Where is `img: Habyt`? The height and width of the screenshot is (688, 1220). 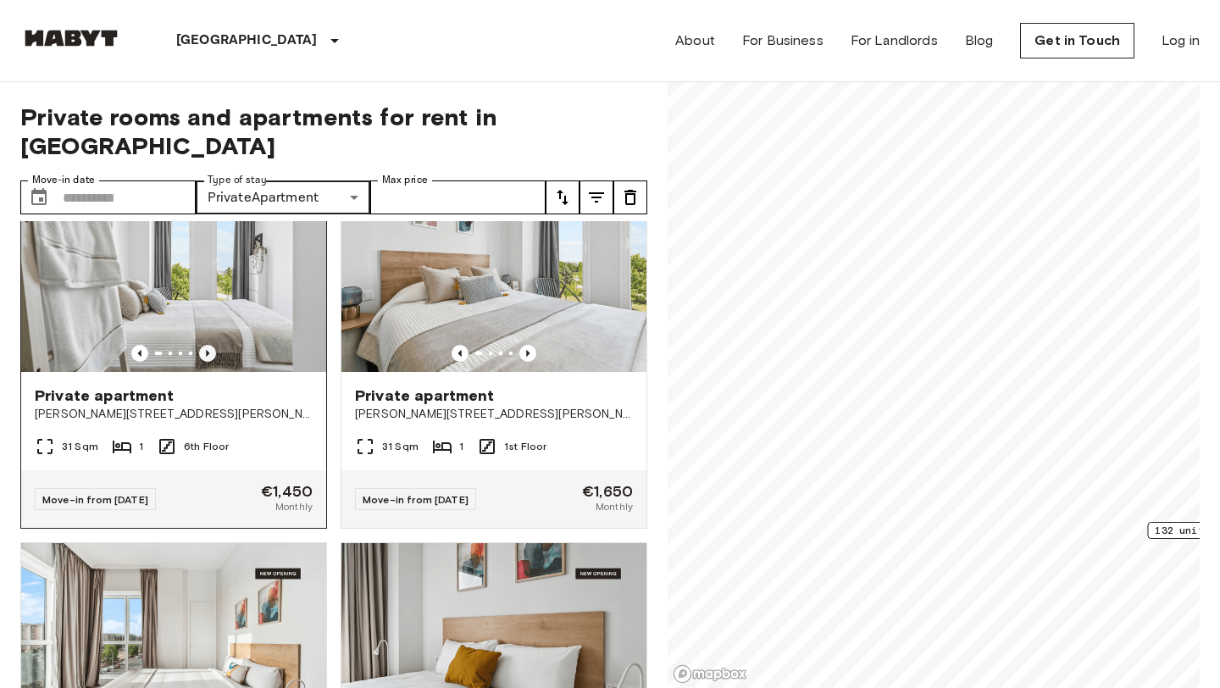
img: Habyt is located at coordinates (71, 38).